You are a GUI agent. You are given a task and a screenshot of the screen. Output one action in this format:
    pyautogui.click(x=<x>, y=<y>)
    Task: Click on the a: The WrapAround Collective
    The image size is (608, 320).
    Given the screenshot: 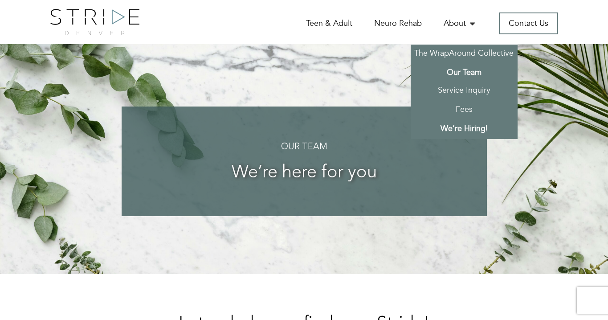 What is the action you would take?
    pyautogui.click(x=464, y=54)
    